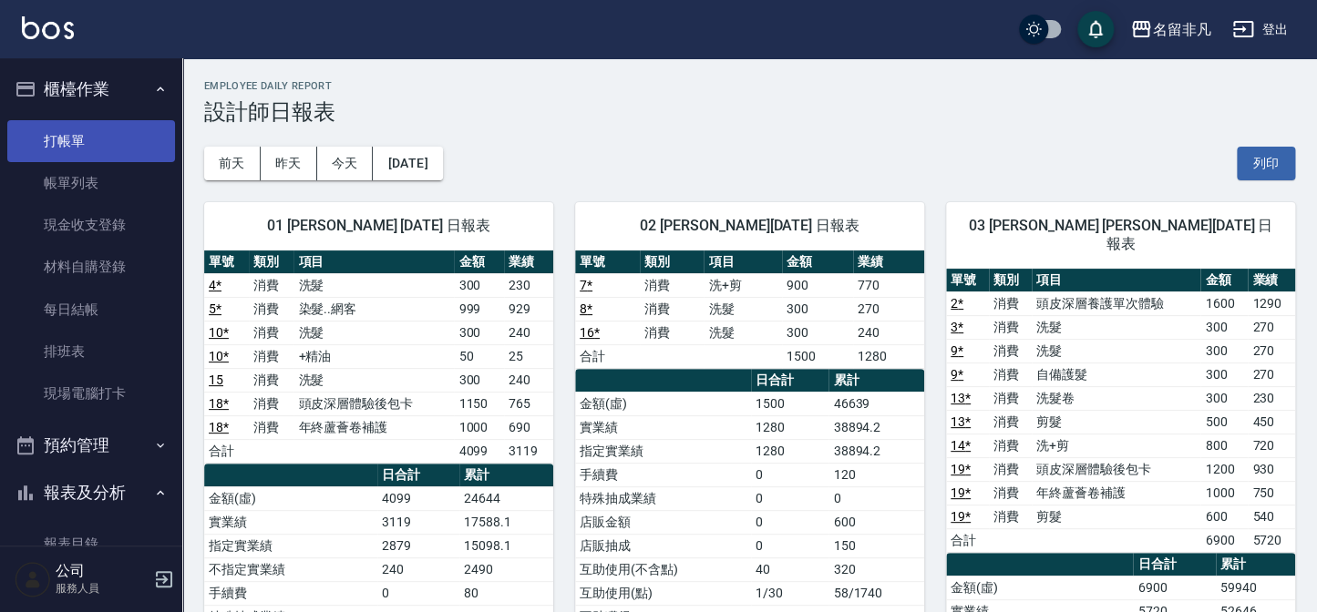 The height and width of the screenshot is (612, 1317). Describe the element at coordinates (345, 163) in the screenshot. I see `button: 今天` at that location.